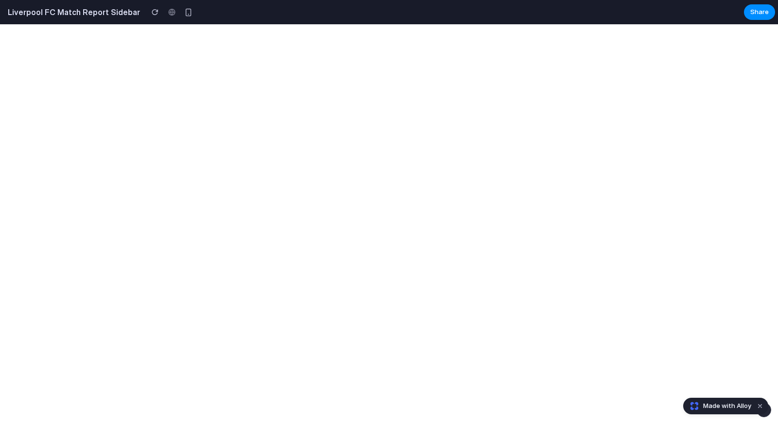 The image size is (778, 424). I want to click on h2: Liverpool FC Match Report Sidebar, so click(72, 12).